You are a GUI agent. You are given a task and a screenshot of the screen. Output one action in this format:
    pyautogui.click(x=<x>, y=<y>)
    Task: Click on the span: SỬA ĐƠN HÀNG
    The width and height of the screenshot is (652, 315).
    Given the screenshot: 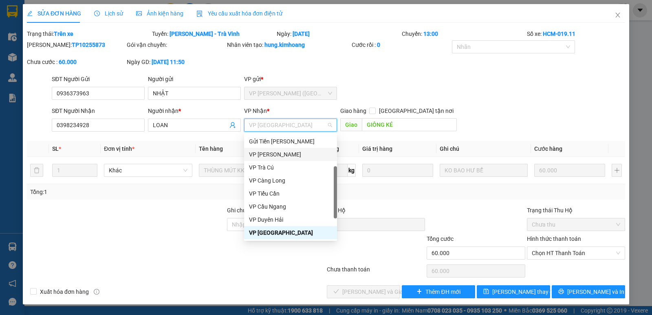 What is the action you would take?
    pyautogui.click(x=54, y=13)
    